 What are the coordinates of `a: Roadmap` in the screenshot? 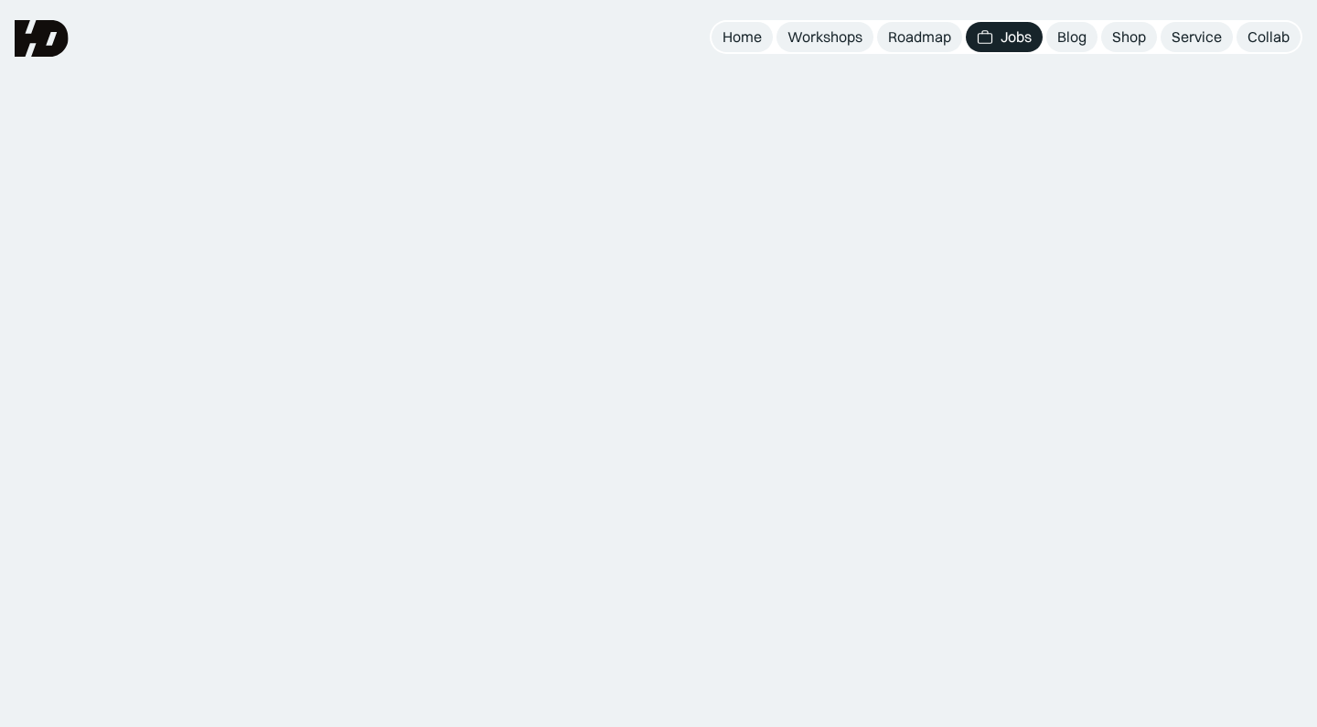 It's located at (919, 37).